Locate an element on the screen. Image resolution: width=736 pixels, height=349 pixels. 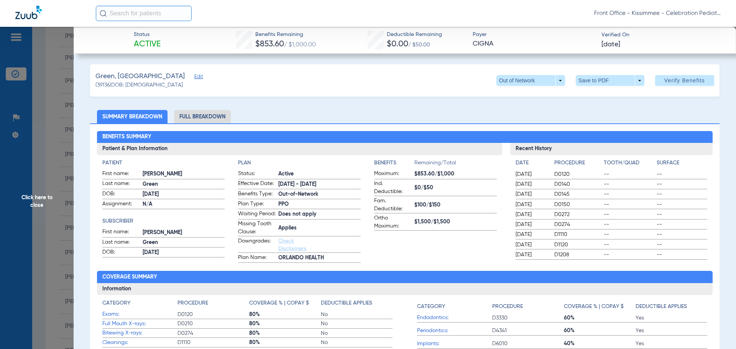
span: D1208 is located at coordinates (578, 255).